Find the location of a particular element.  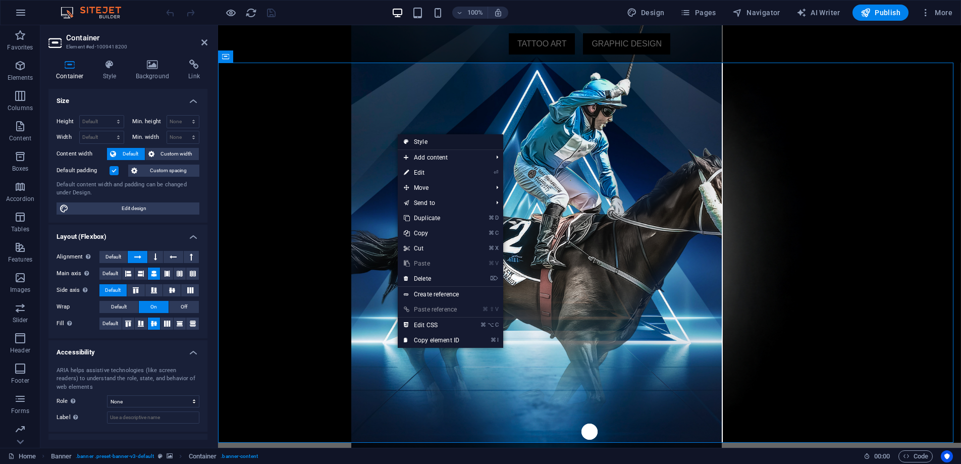

span: Publish is located at coordinates (880, 13).